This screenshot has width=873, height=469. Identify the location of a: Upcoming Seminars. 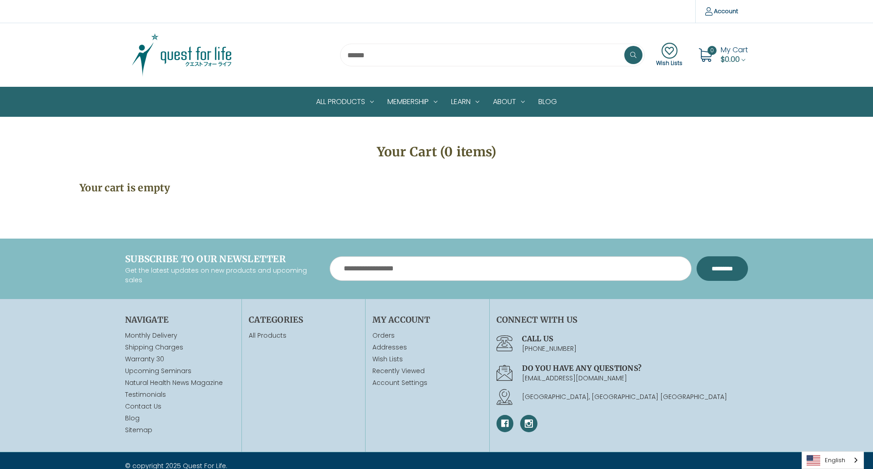
(158, 371).